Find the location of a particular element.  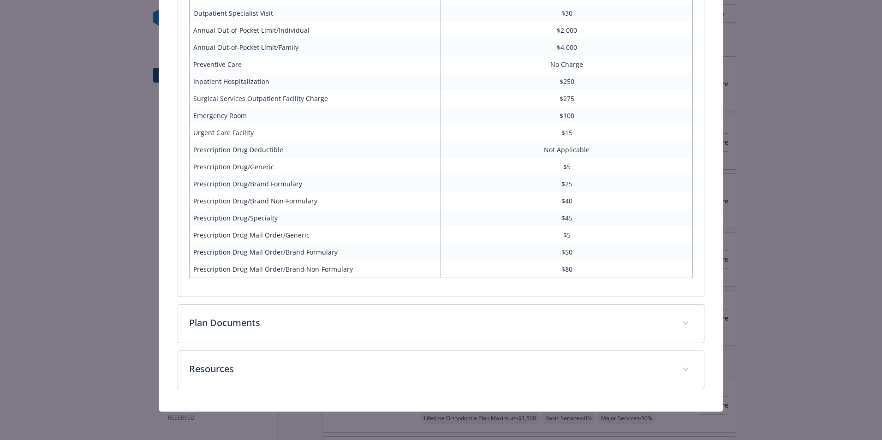

td: $50 is located at coordinates (567, 252).